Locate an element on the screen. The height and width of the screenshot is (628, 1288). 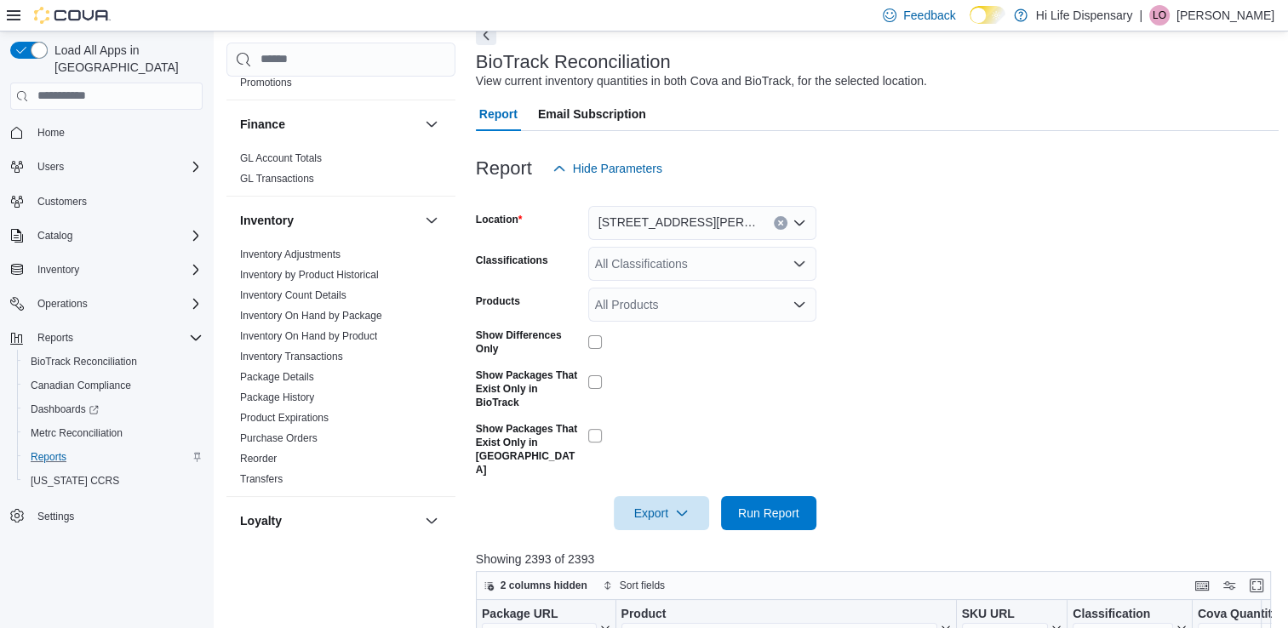
button: BioTrack Reconciliation is located at coordinates (113, 362).